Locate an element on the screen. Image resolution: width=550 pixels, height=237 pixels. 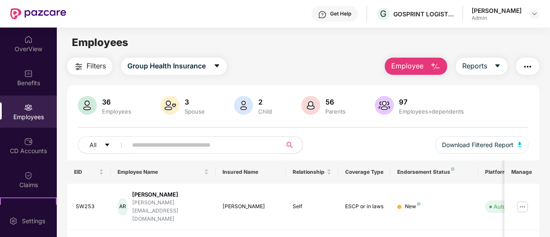
th: Employee Name is located at coordinates (163, 172).